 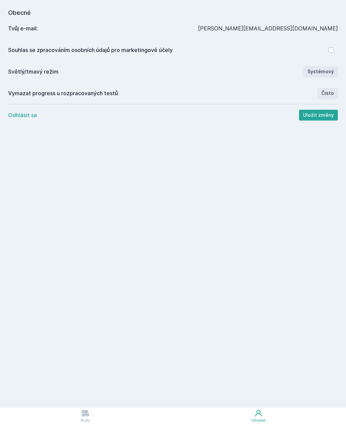 I want to click on div: Vymazat progress u rozpracovaných testů, so click(x=162, y=93).